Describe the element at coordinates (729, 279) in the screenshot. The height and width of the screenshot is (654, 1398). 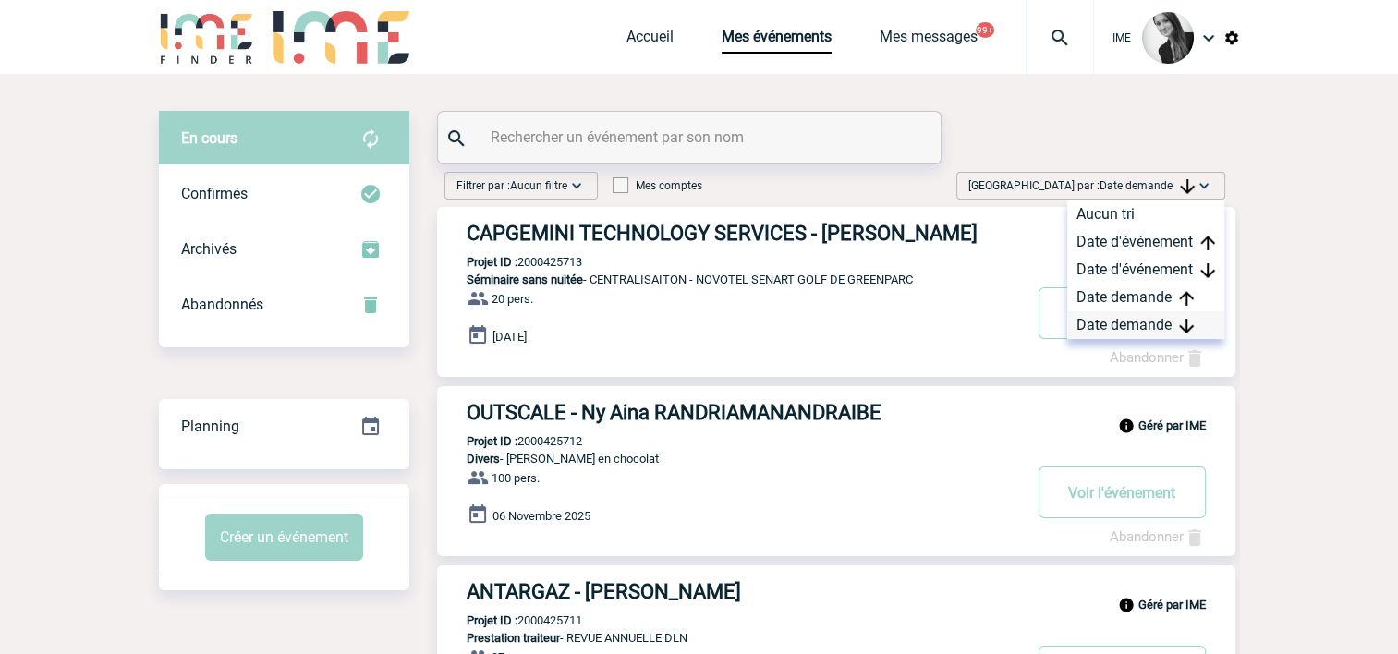
I see `p: - CENTRALISAITON - NOVOTEL SENART GOLF DE GREENPARC` at that location.